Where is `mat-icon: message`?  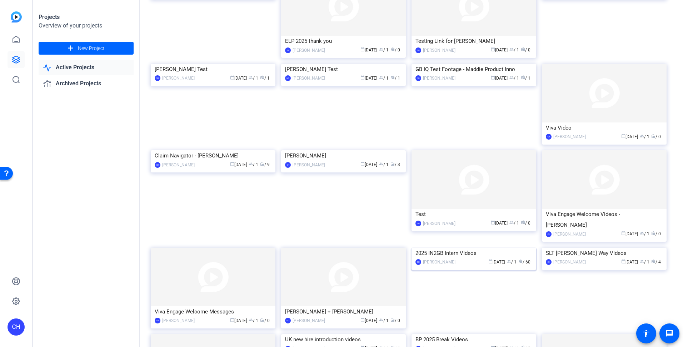
mat-icon: message is located at coordinates (669, 334).